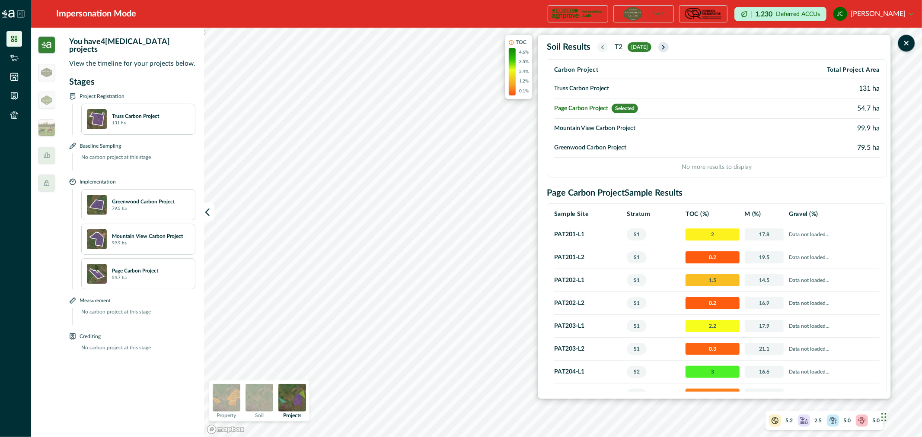 Image resolution: width=922 pixels, height=437 pixels. I want to click on p: Mountain View Carbon Project, so click(147, 236).